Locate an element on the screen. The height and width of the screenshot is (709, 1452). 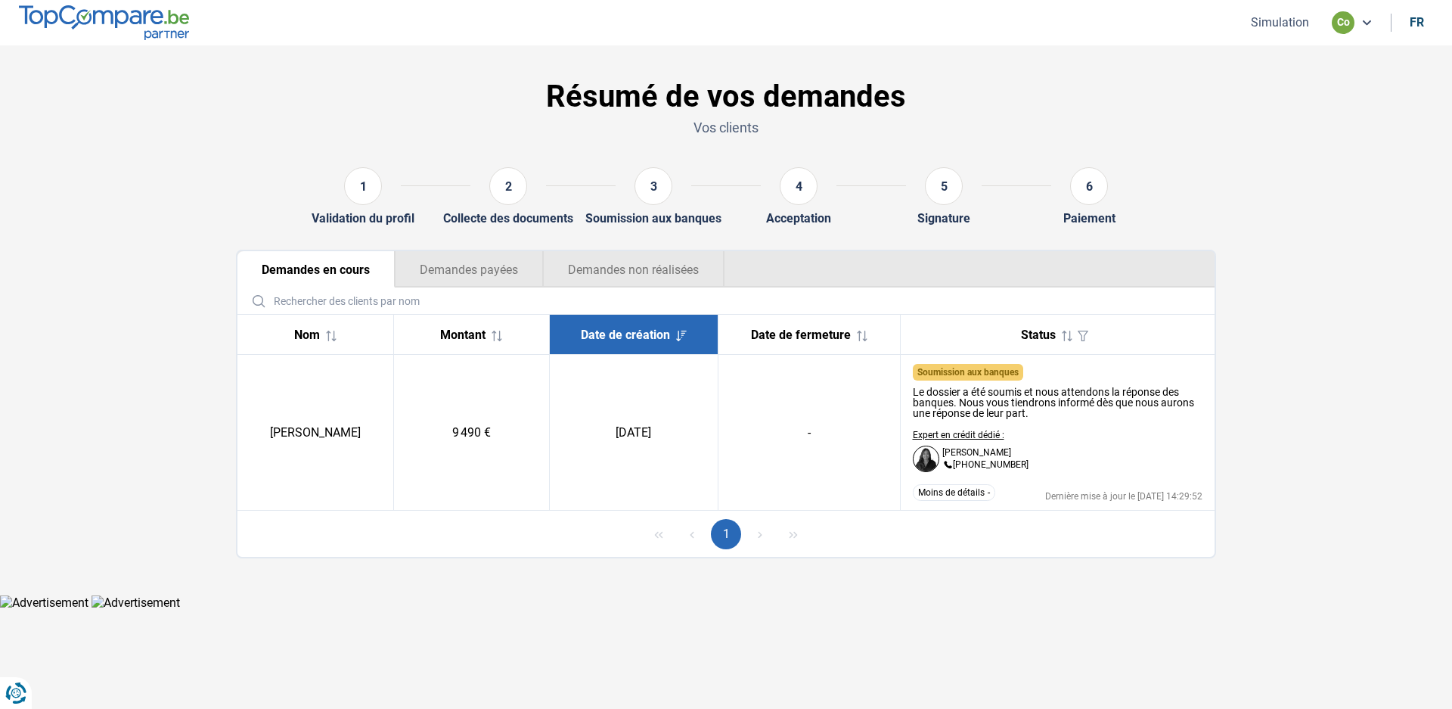
button: Simulation is located at coordinates (1280, 22).